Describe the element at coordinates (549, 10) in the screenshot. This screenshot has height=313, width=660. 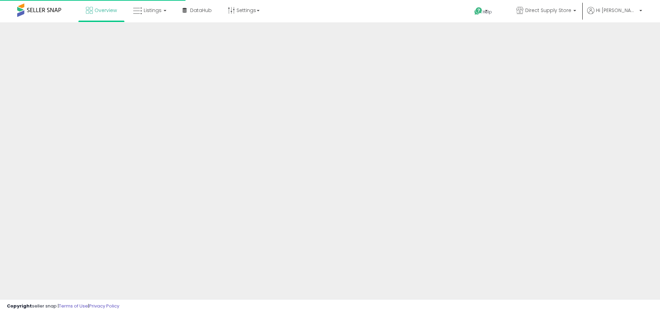
I see `span: Direct Supply Store` at that location.